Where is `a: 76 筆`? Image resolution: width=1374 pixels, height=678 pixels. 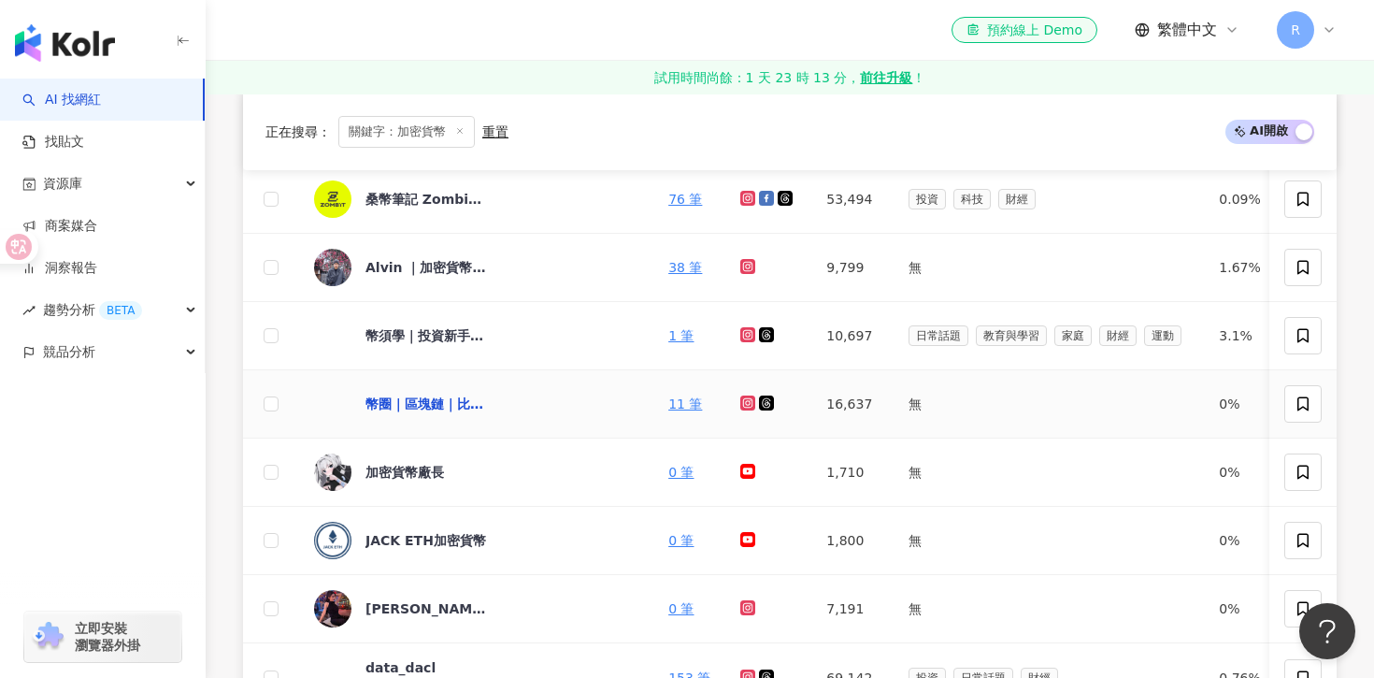 a: 76 筆 is located at coordinates (685, 199).